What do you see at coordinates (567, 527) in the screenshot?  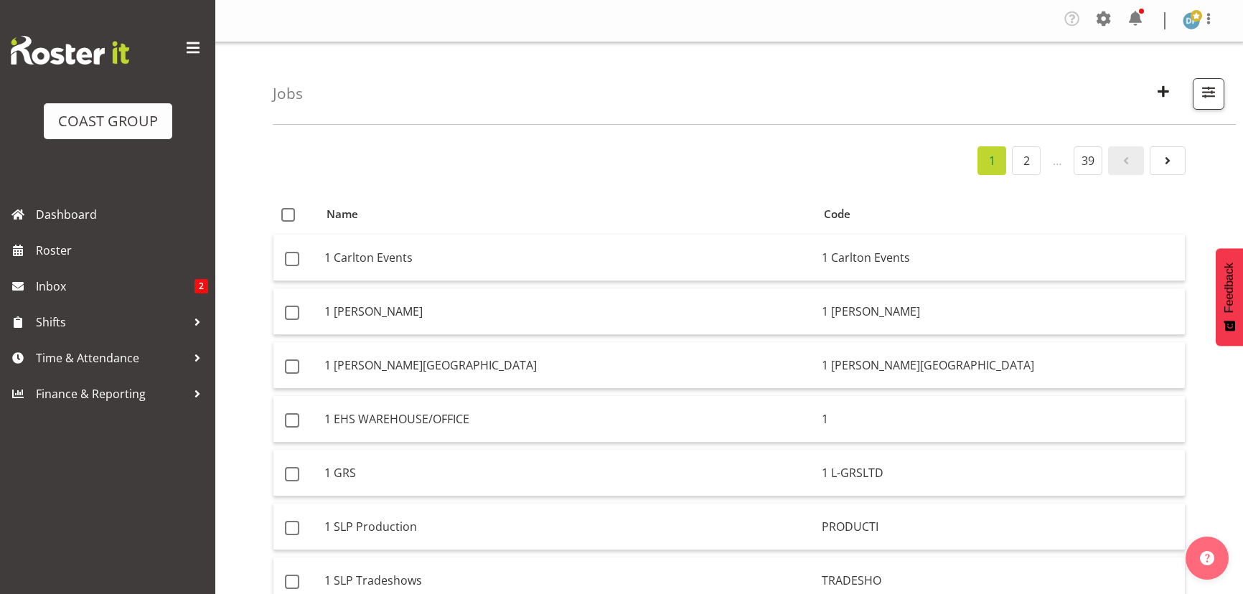 I see `td: 1 SLP Production` at bounding box center [567, 527].